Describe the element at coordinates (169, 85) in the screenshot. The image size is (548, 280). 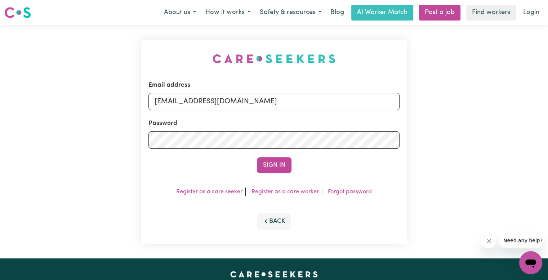
I see `label: Email address` at that location.